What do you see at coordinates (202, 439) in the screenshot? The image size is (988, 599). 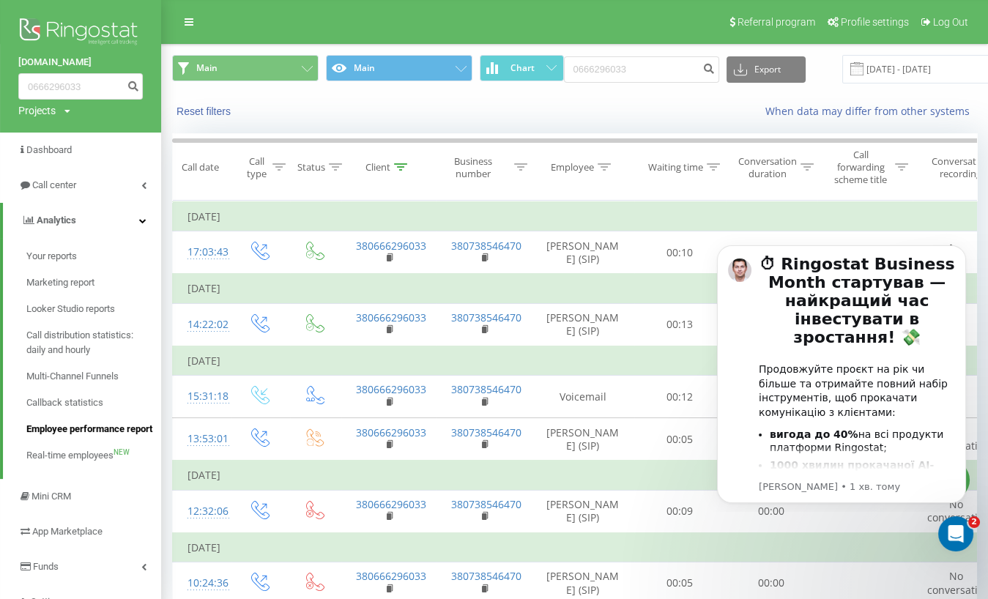 I see `div: 13:53:01` at bounding box center [202, 439].